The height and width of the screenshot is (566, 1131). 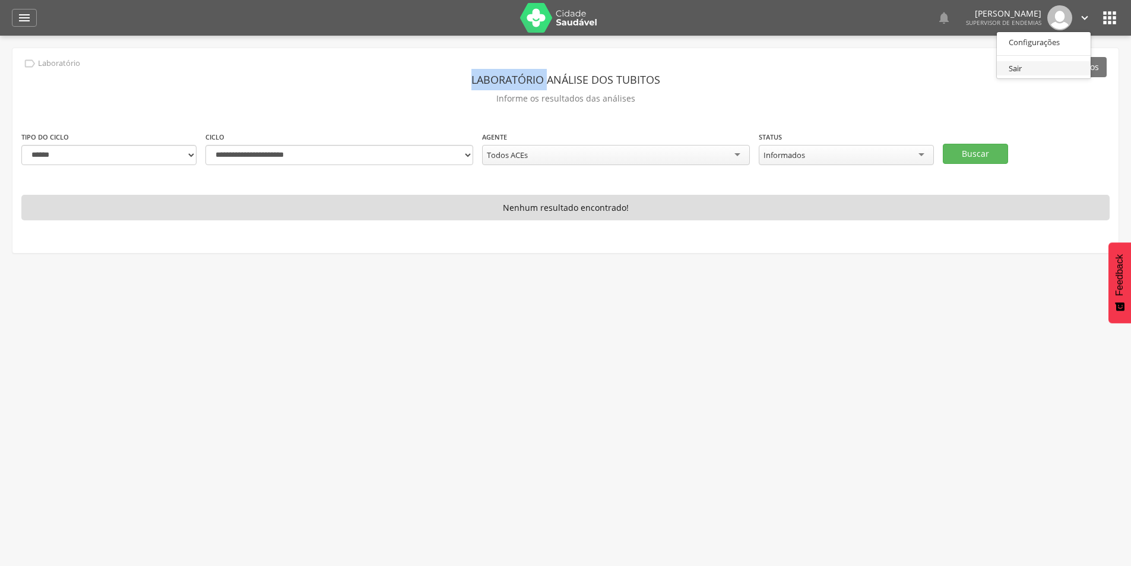 I want to click on label: Tipo do ciclo, so click(x=45, y=137).